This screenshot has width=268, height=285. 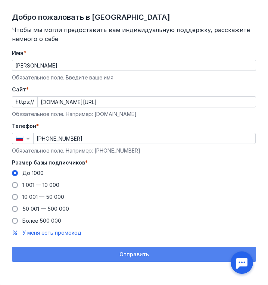 I want to click on button: Отправить, so click(x=134, y=255).